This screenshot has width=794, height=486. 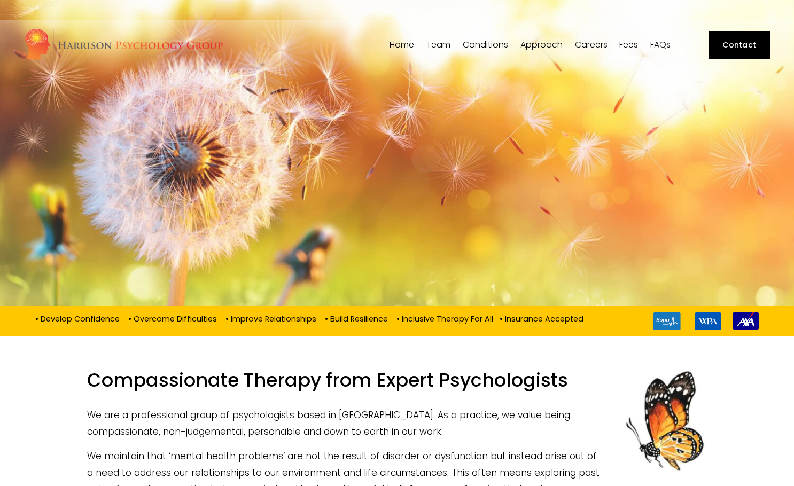 I want to click on span: Approach, so click(x=541, y=45).